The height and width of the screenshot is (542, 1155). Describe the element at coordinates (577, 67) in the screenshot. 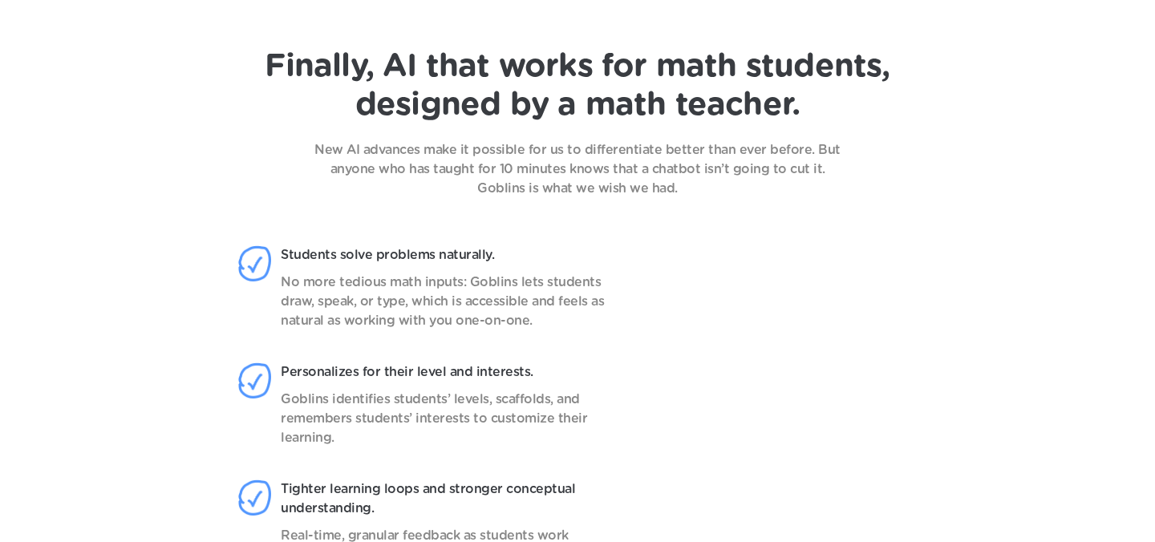

I see `span: Finally, AI that works for math students,` at that location.